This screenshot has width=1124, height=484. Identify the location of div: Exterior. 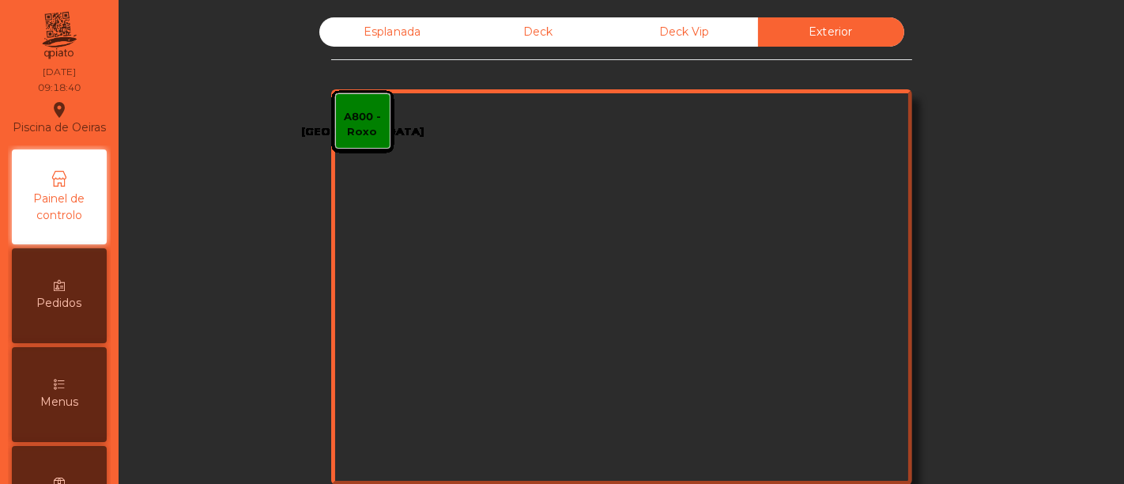
(831, 32).